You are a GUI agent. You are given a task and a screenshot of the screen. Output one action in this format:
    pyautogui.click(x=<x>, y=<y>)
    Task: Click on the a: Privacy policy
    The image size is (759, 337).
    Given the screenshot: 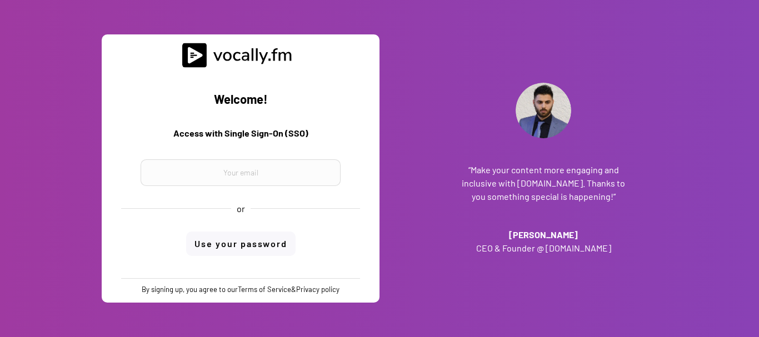 What is the action you would take?
    pyautogui.click(x=318, y=289)
    